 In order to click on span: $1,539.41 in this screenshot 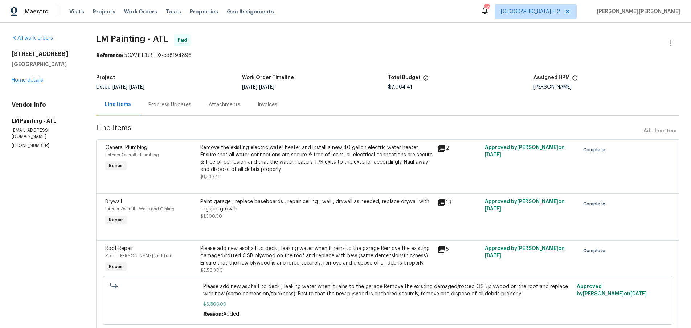, I will do `click(210, 177)`.